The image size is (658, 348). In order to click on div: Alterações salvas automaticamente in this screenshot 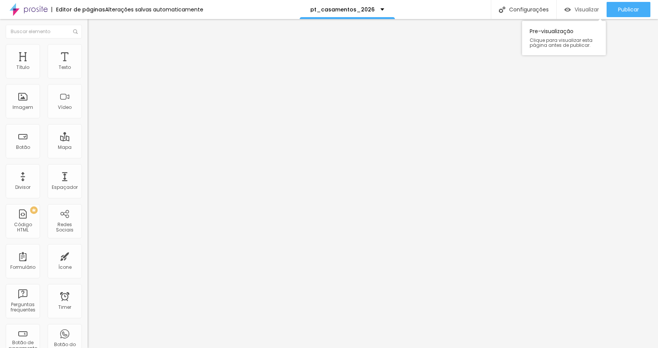, I will do `click(154, 10)`.